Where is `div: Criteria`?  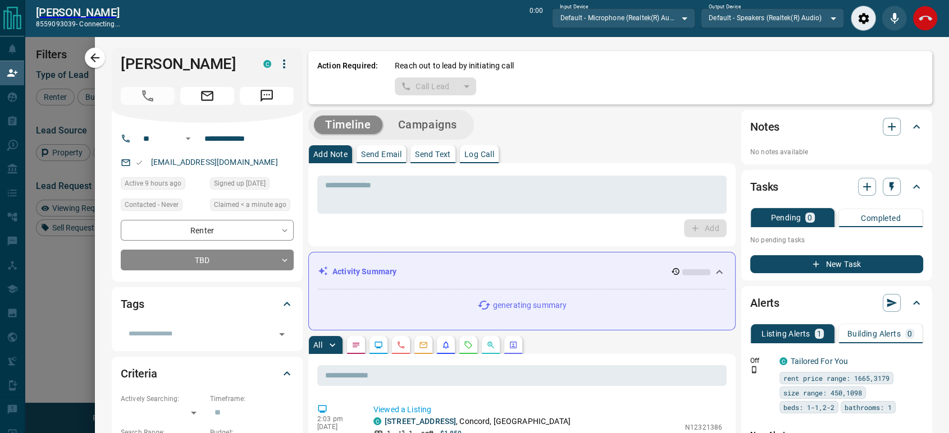
div: Criteria is located at coordinates (207, 374).